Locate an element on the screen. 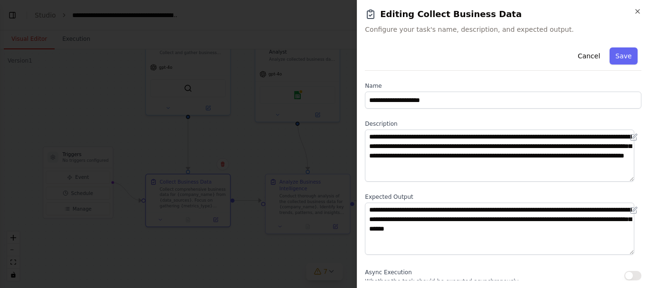 This screenshot has height=288, width=649. label: Description is located at coordinates (503, 124).